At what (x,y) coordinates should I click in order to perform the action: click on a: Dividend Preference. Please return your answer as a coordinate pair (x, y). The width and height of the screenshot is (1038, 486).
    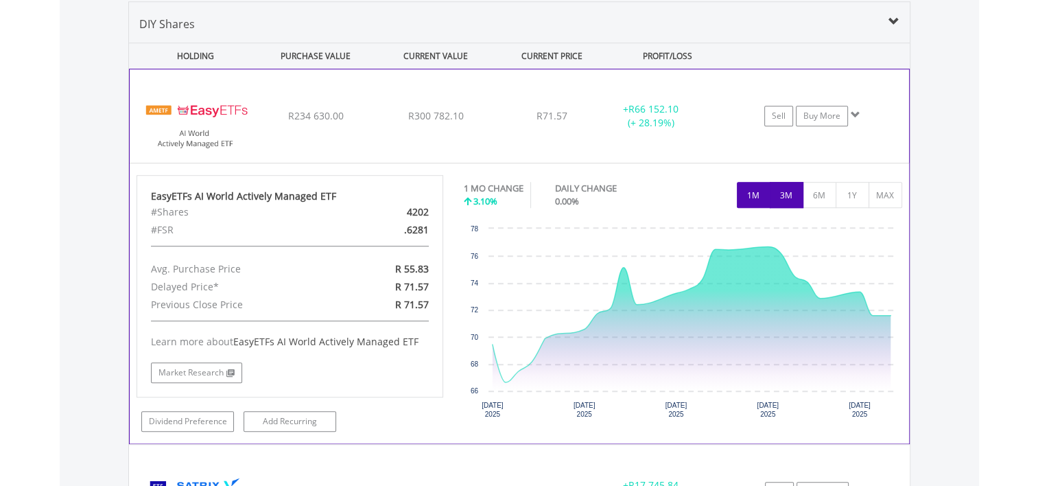
    Looking at the image, I should click on (187, 421).